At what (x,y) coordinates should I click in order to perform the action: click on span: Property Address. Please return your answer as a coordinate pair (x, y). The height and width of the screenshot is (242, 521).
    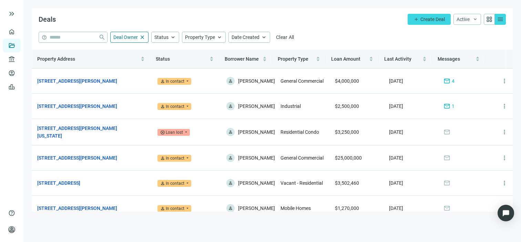
    Looking at the image, I should click on (56, 59).